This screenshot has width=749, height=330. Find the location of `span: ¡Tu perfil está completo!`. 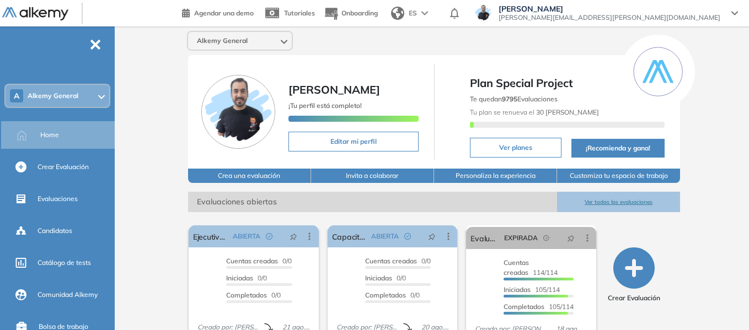

span: ¡Tu perfil está completo! is located at coordinates (325, 105).